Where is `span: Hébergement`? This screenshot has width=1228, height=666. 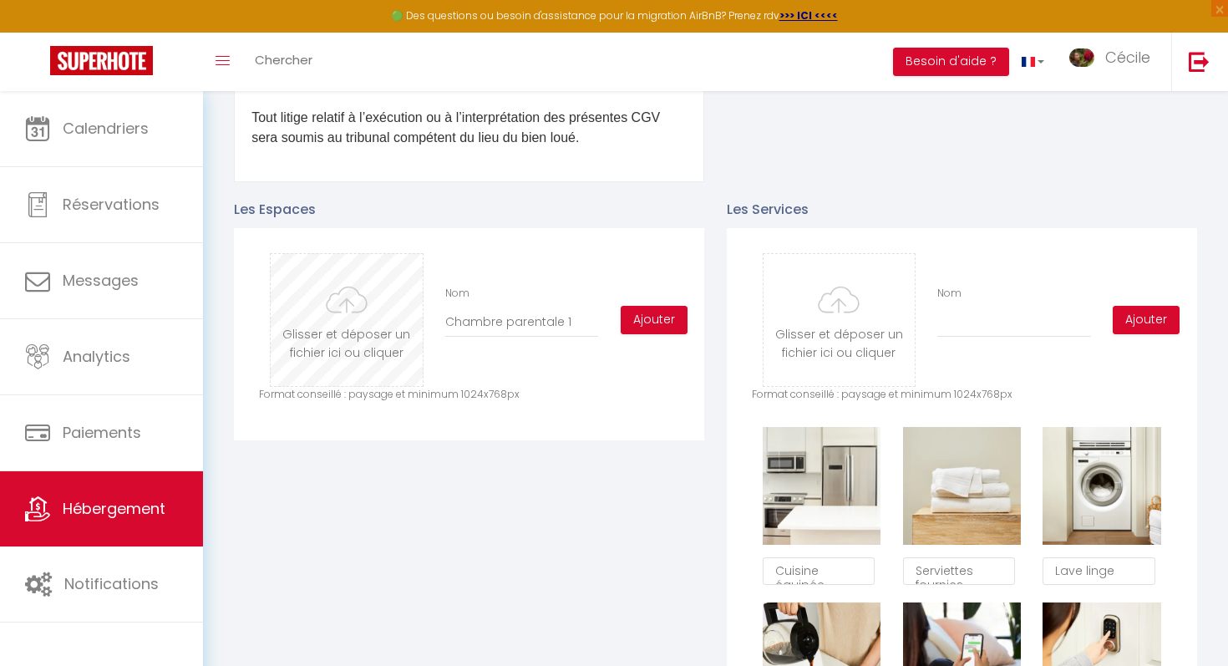 span: Hébergement is located at coordinates (114, 508).